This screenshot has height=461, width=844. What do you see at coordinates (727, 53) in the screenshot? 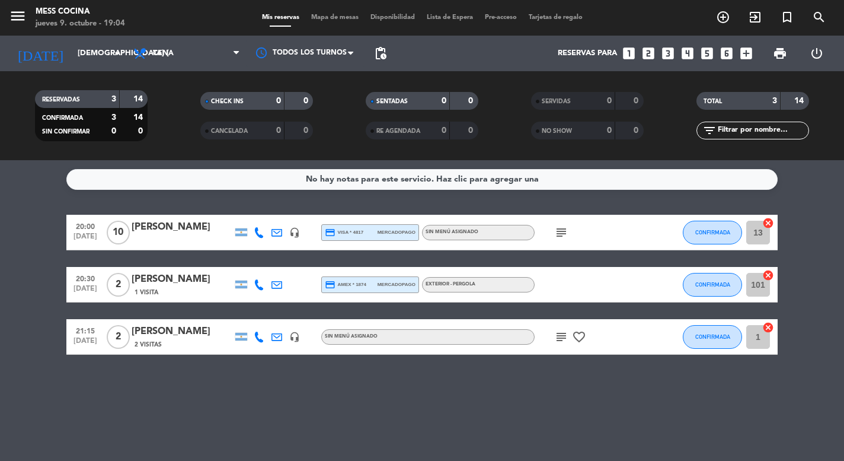
I see `i: looks_6` at bounding box center [727, 53].